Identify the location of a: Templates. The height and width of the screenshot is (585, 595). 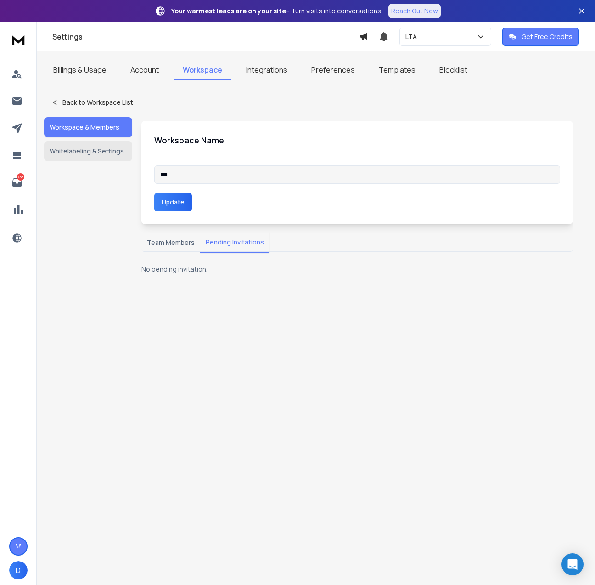
(397, 70).